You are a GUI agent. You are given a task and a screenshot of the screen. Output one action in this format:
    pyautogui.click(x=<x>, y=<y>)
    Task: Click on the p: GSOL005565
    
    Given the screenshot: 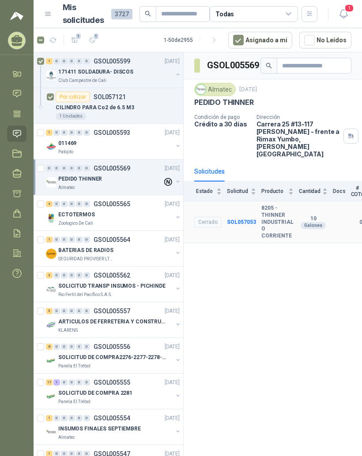 What is the action you would take?
    pyautogui.click(x=112, y=204)
    